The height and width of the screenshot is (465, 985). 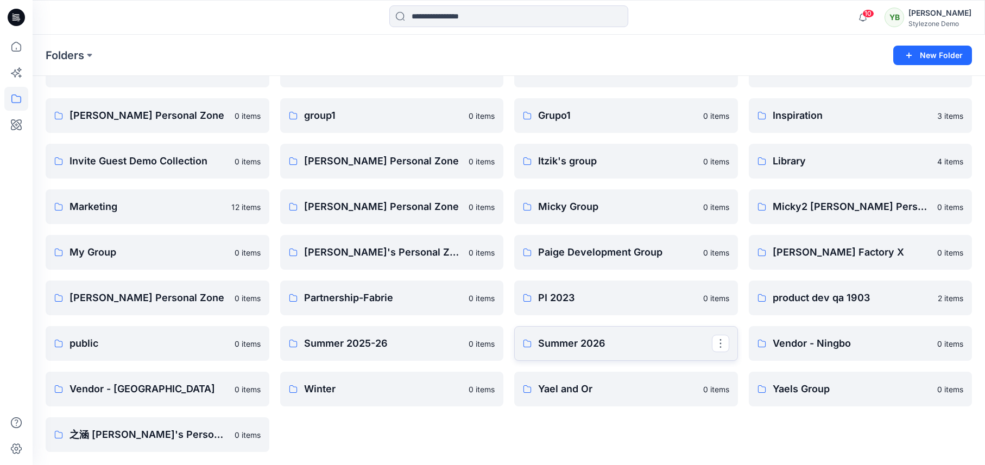 I want to click on a: Vendor - Ningbo0 items, so click(x=860, y=344).